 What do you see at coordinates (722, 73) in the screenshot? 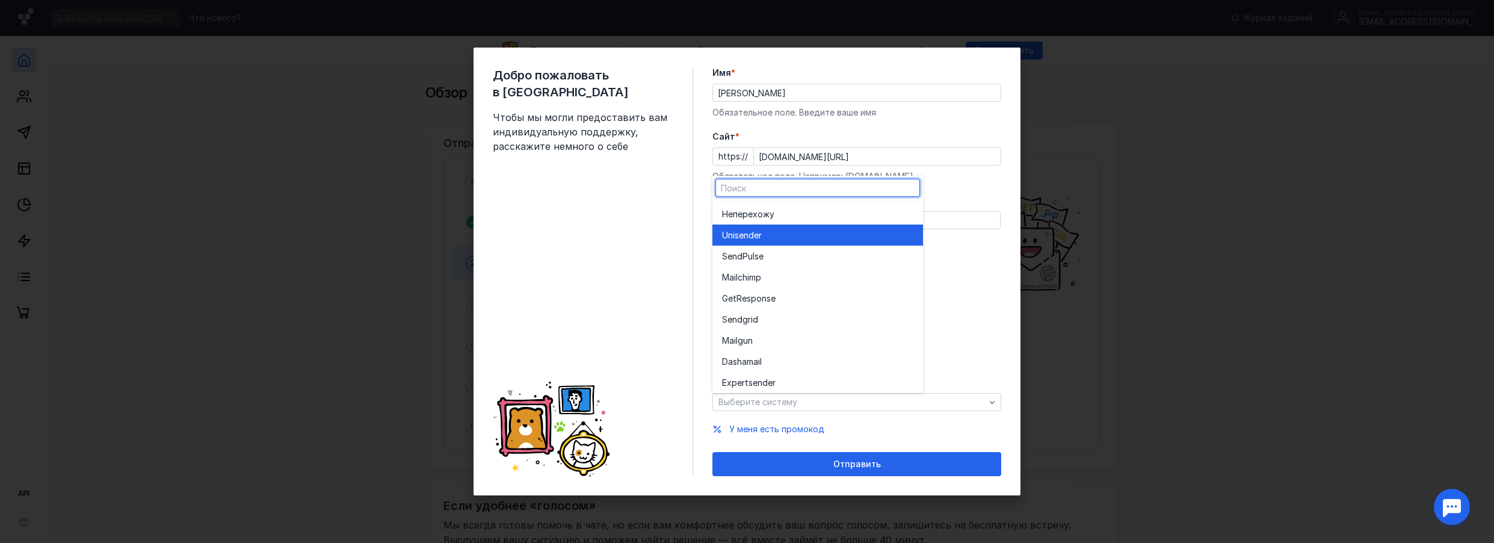
I see `span: Имя` at bounding box center [722, 73].